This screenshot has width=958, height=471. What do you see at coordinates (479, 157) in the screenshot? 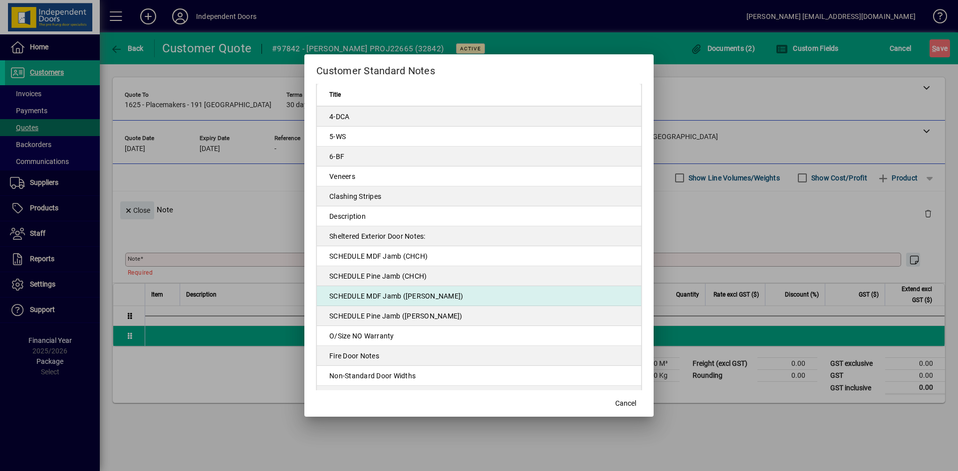
I see `td: 6-BF` at bounding box center [479, 157].